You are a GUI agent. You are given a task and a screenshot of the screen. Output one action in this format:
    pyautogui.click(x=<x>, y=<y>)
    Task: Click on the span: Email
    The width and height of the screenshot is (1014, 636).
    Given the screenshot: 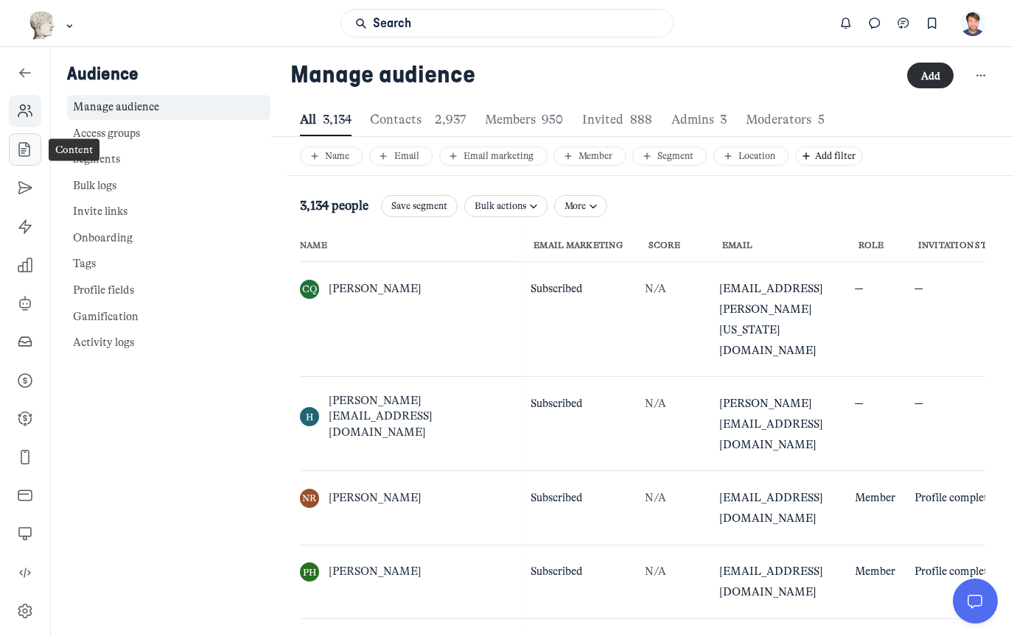 What is the action you would take?
    pyautogui.click(x=737, y=245)
    